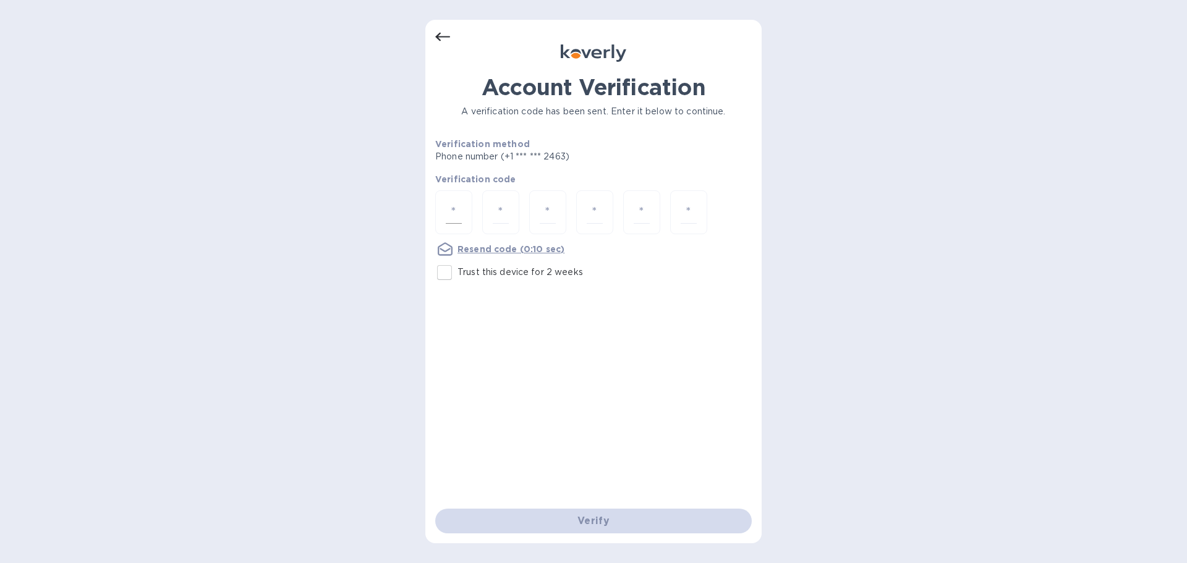 This screenshot has width=1187, height=563. Describe the element at coordinates (520, 272) in the screenshot. I see `p: Trust this device for 2 weeks` at that location.